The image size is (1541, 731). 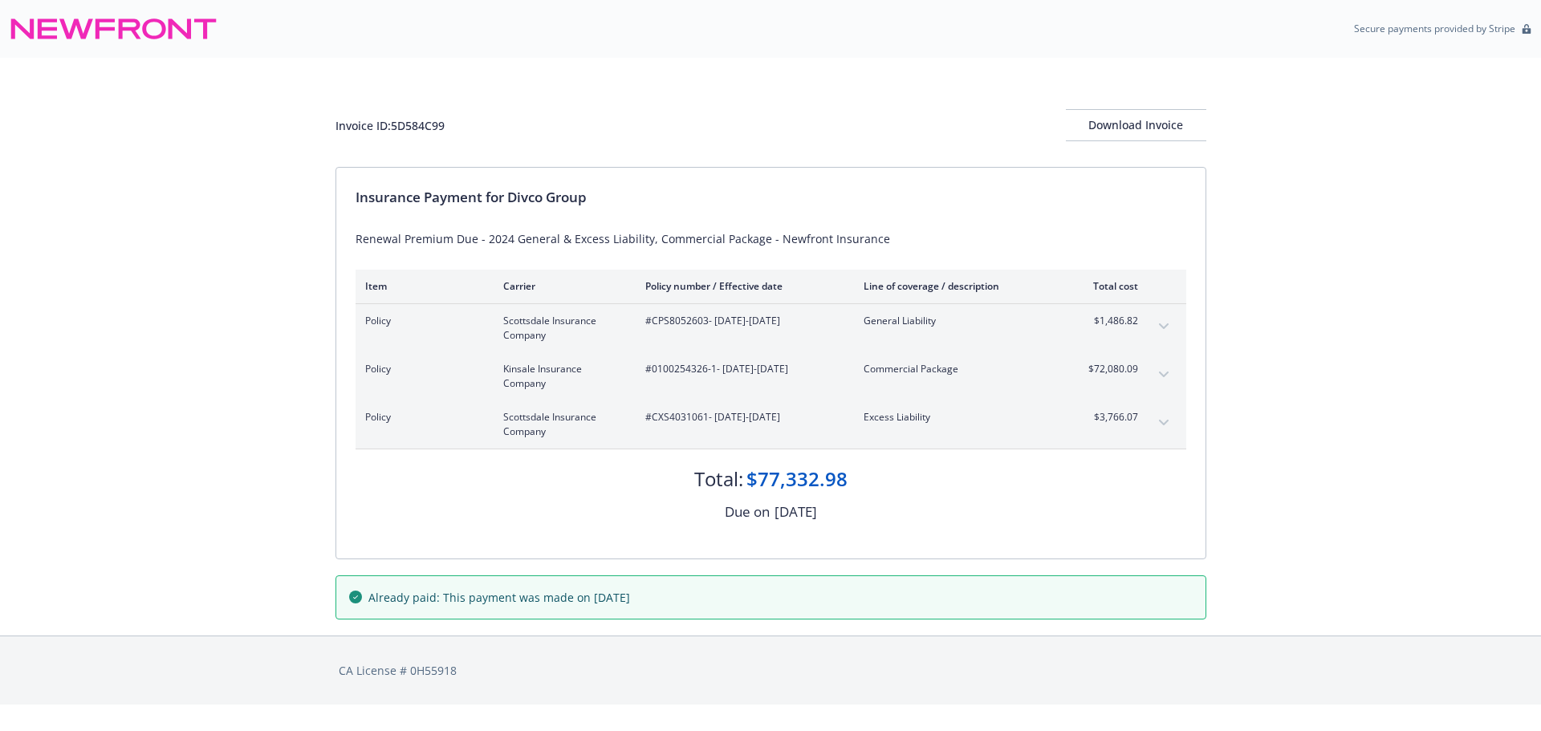 What do you see at coordinates (561, 376) in the screenshot?
I see `span: Kinsale Insurance Company` at bounding box center [561, 376].